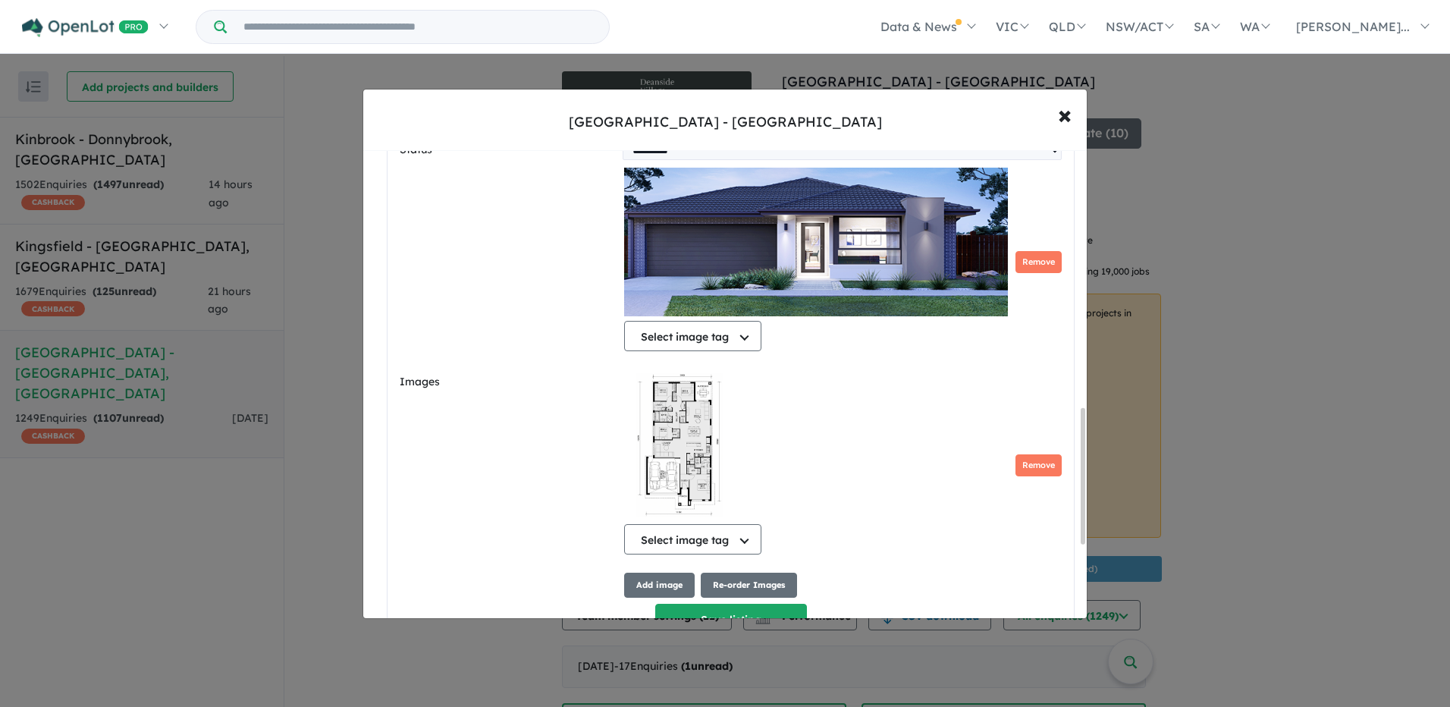 Image resolution: width=1450 pixels, height=707 pixels. What do you see at coordinates (509, 382) in the screenshot?
I see `label: Images` at bounding box center [509, 382].